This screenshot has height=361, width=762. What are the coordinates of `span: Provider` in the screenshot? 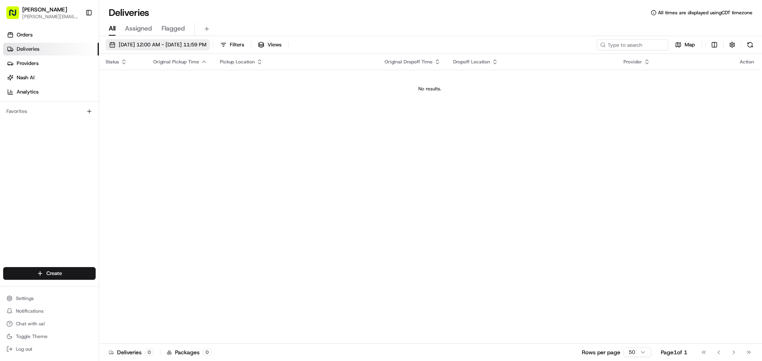 It's located at (632, 62).